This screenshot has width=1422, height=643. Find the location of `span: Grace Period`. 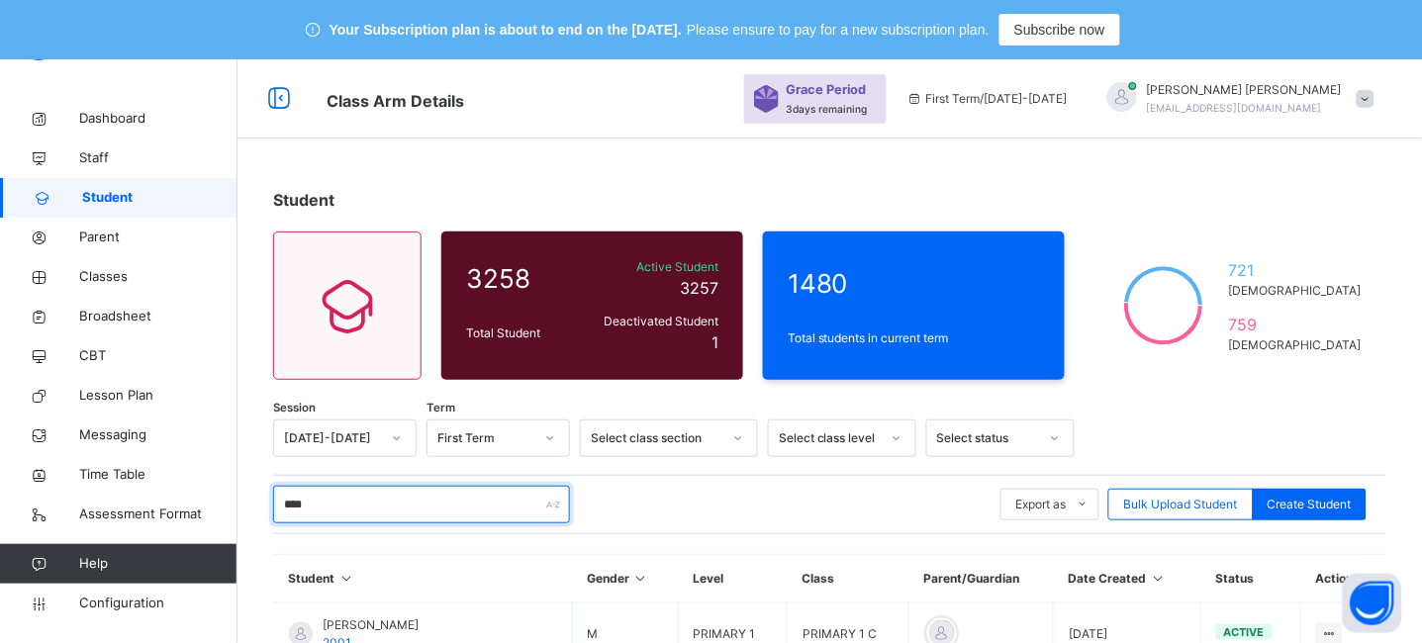

span: Grace Period is located at coordinates (826, 89).